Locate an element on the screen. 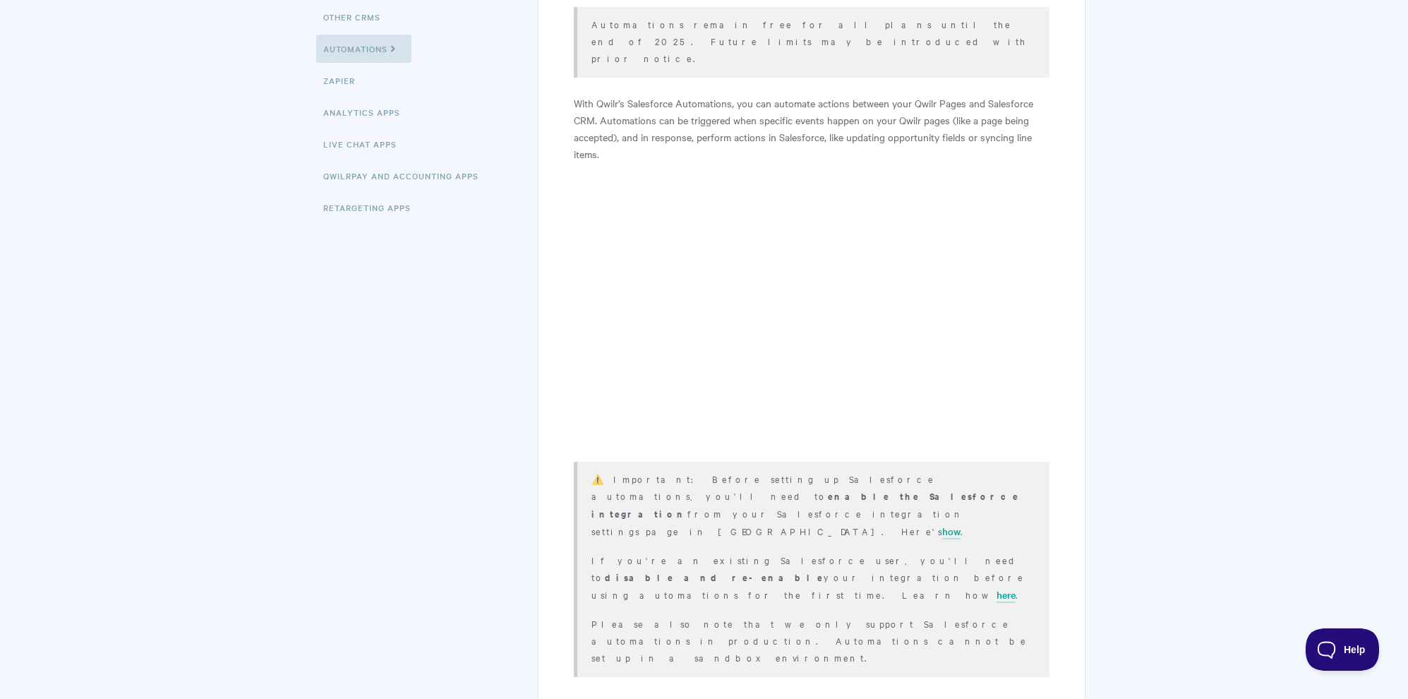  a: Live Chat Apps is located at coordinates (365, 144).